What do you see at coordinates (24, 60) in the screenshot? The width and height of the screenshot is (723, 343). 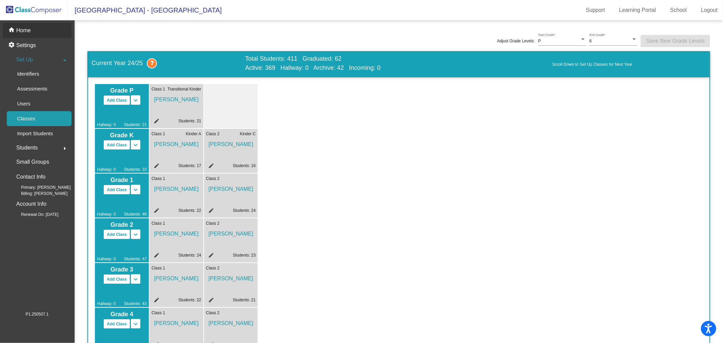 I see `span: Set Up` at bounding box center [24, 60].